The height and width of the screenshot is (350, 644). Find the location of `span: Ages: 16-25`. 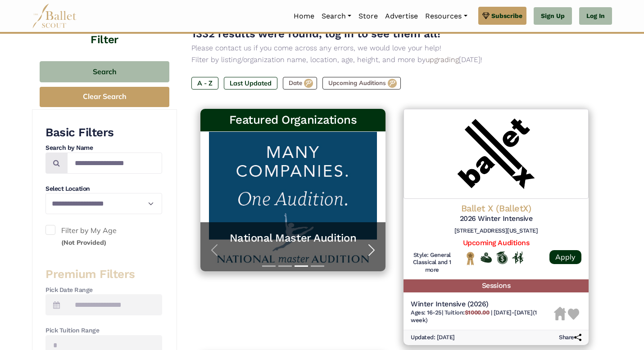

span: Ages: 16-25 is located at coordinates (426, 312).